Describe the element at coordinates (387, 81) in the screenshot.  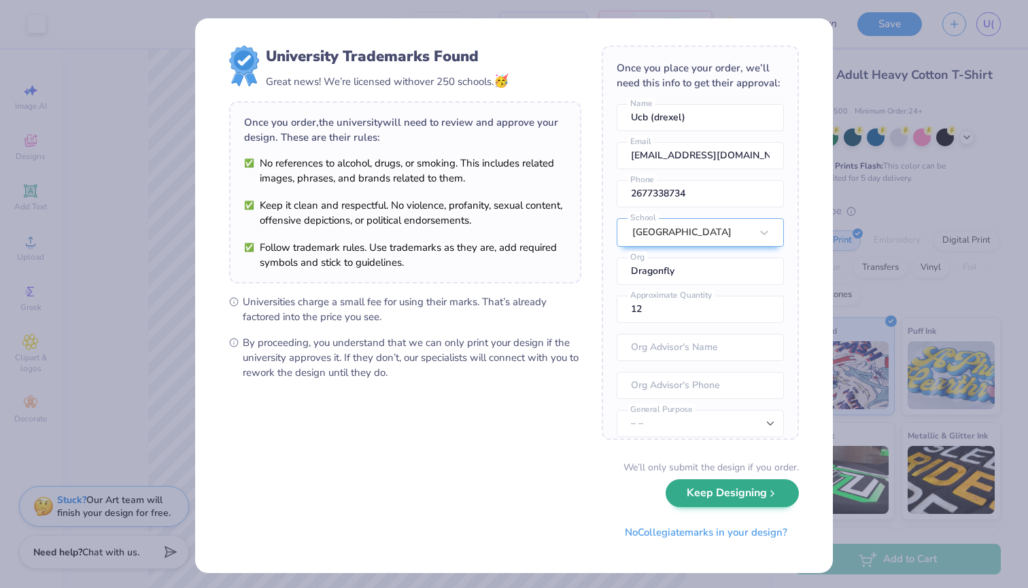
I see `div: Great news! We’re licensed with over 250 schools.` at that location.